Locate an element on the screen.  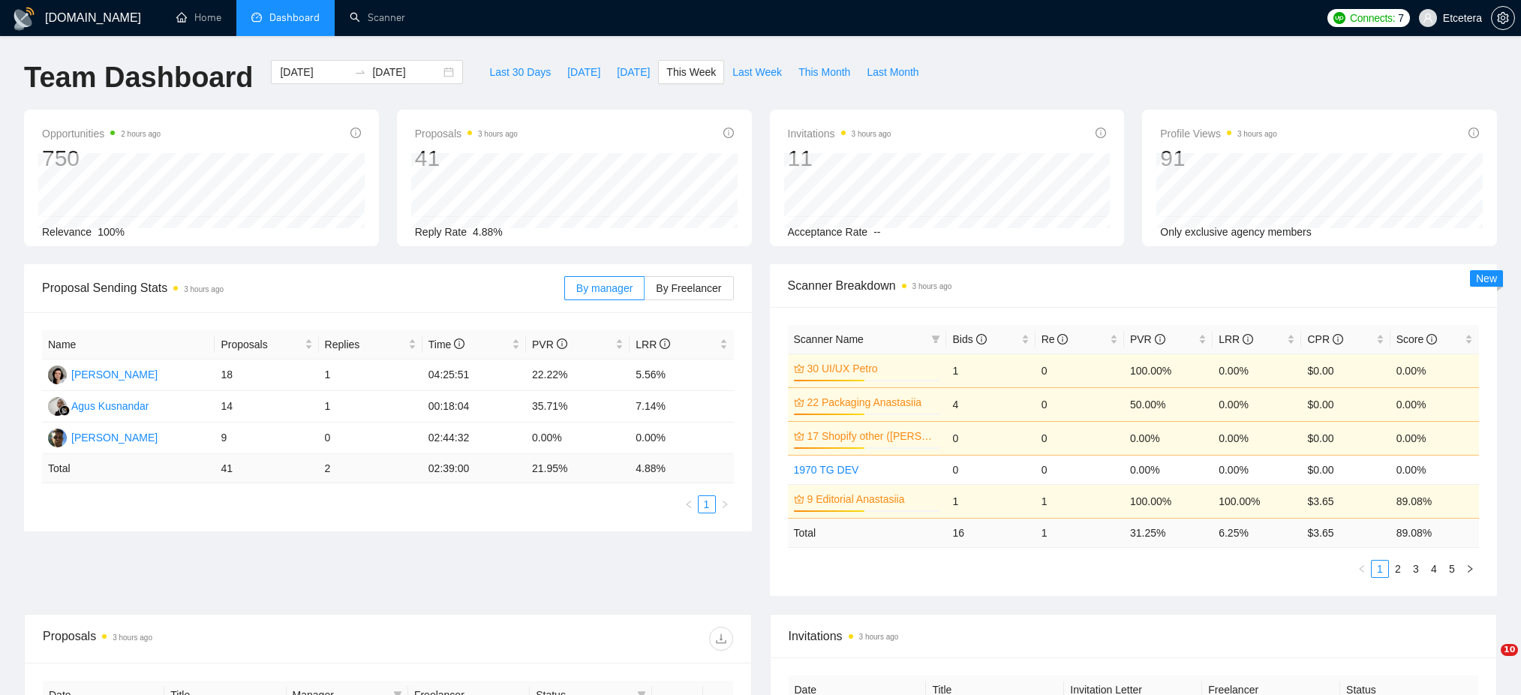
td: 02:39:00 is located at coordinates (474, 468).